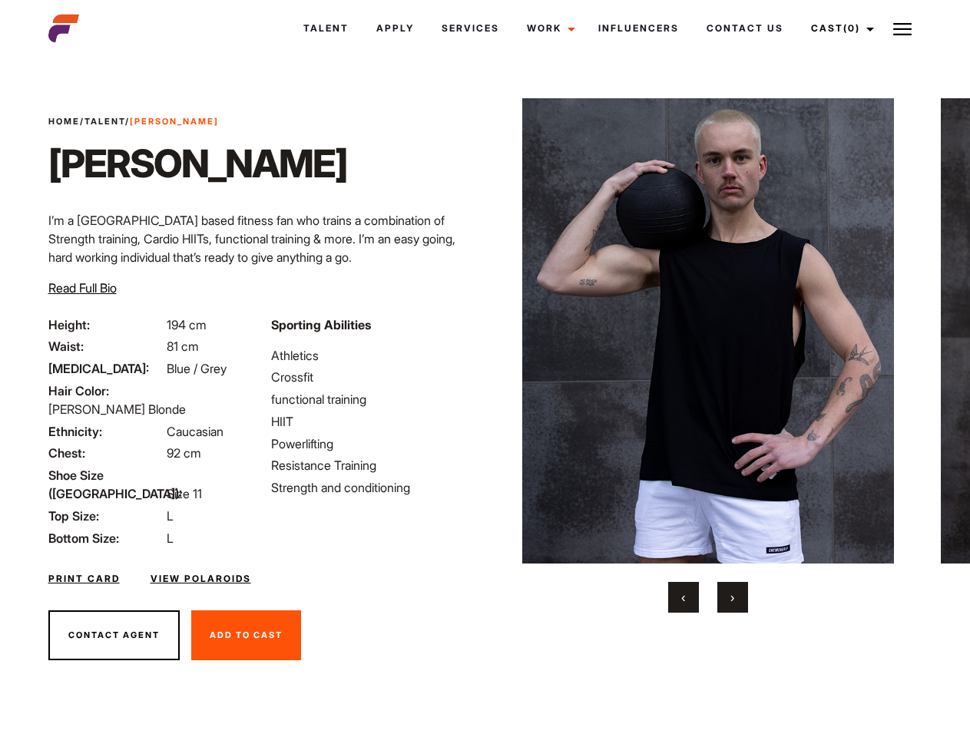 The image size is (970, 737). Describe the element at coordinates (187, 325) in the screenshot. I see `span: 194 cm` at that location.